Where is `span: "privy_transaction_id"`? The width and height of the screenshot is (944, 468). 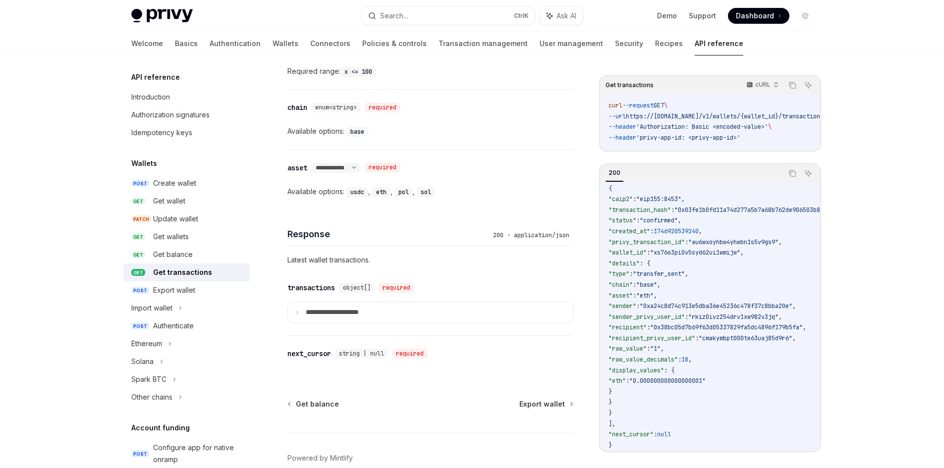 span: "privy_transaction_id" is located at coordinates (647, 242).